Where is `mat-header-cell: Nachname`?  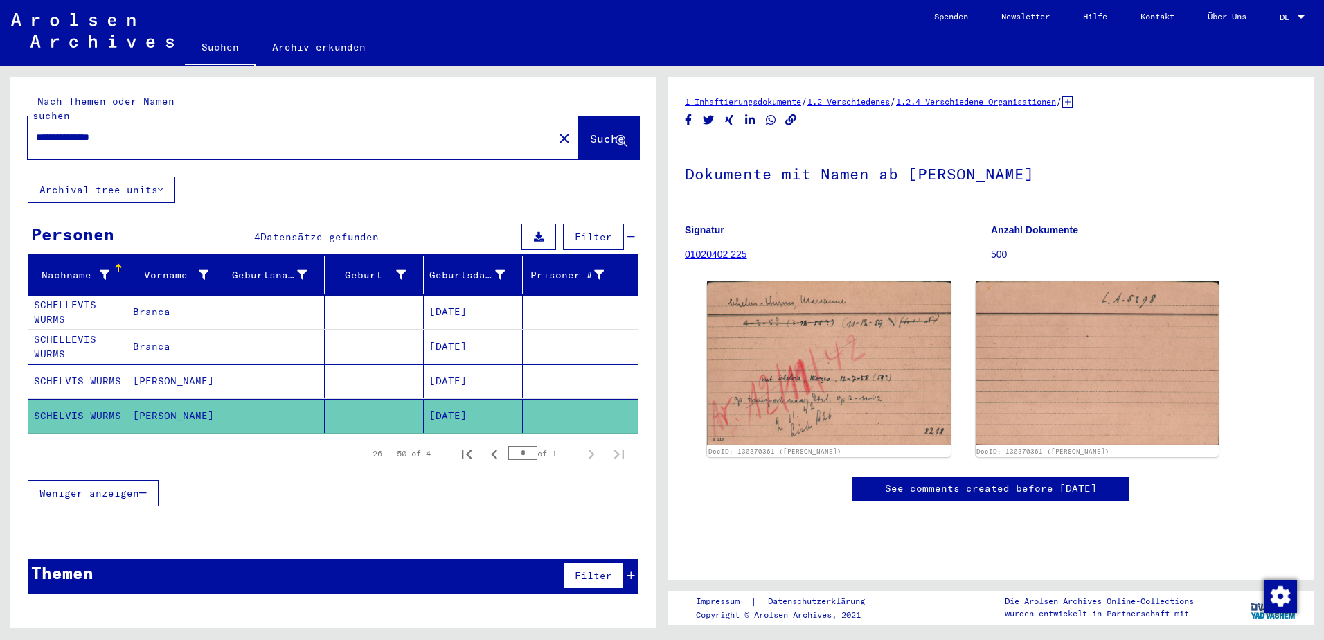
mat-header-cell: Nachname is located at coordinates (78, 275).